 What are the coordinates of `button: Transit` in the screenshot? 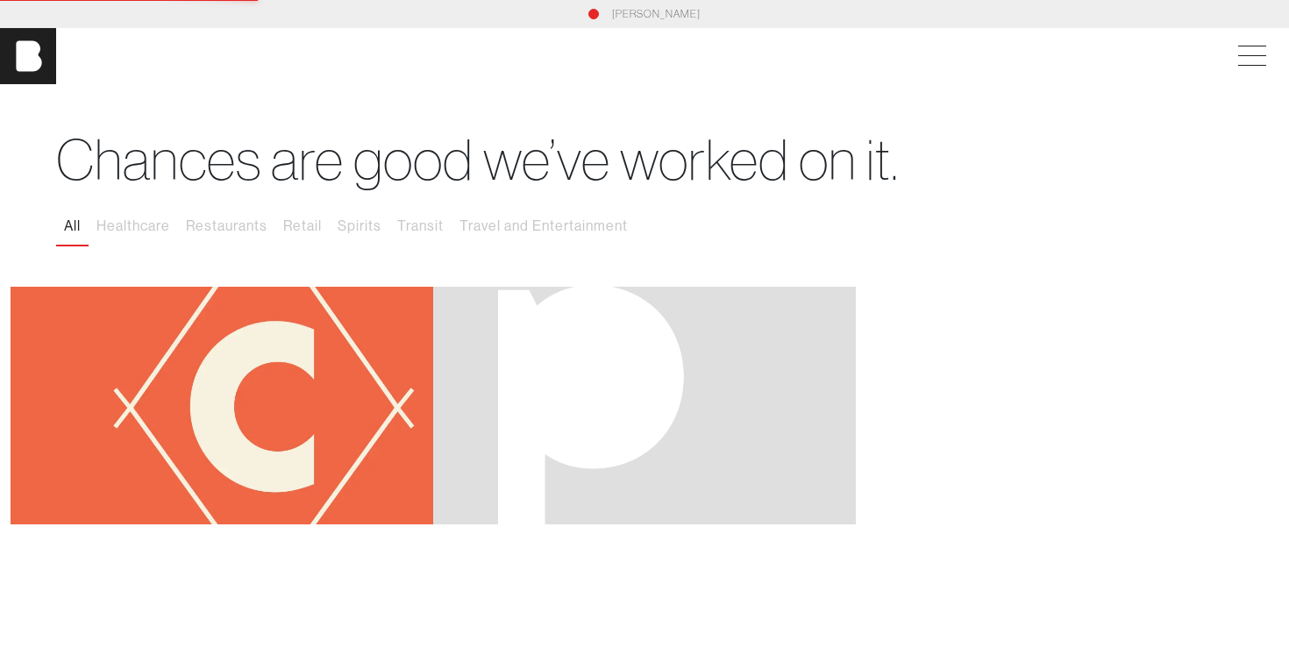 It's located at (420, 226).